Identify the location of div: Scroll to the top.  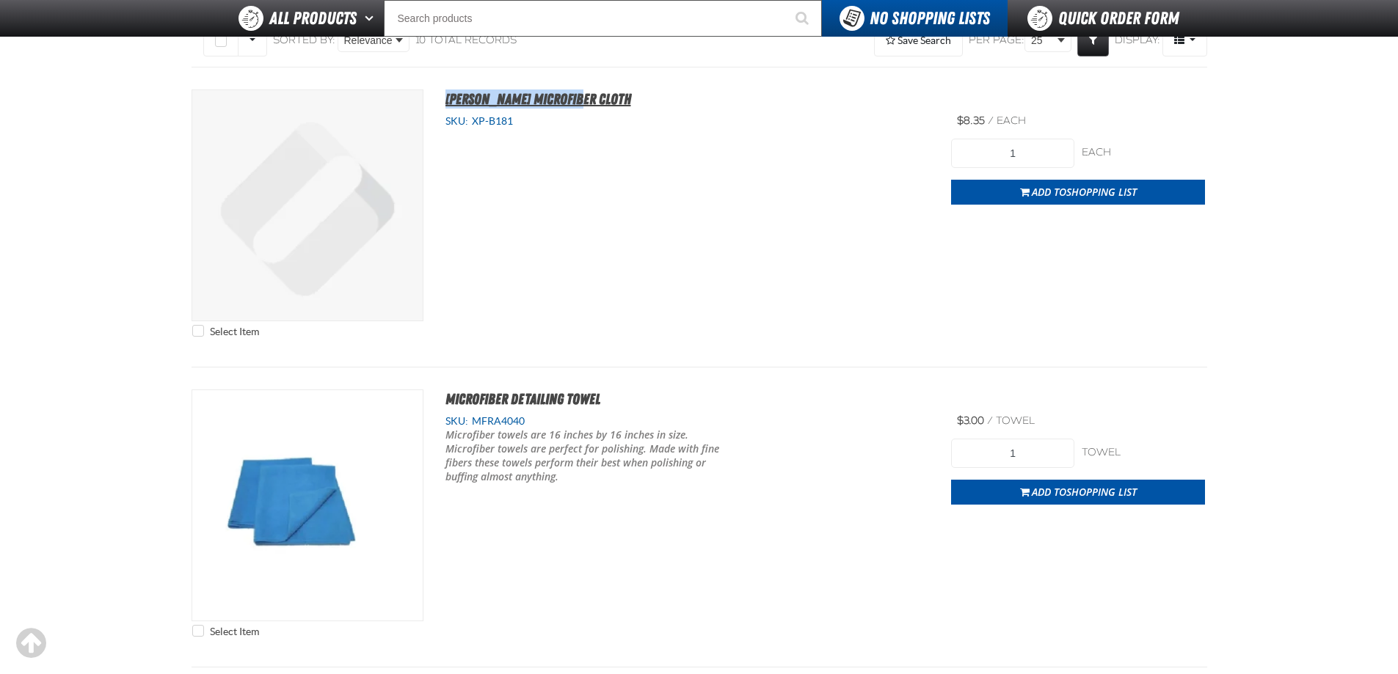
(31, 644).